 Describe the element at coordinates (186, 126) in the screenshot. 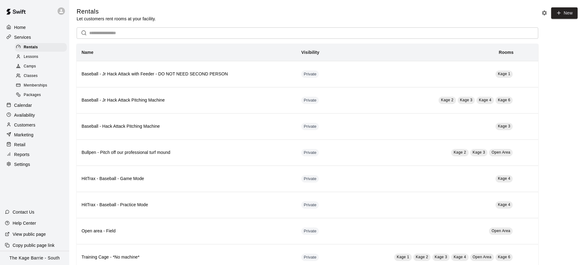

I see `h6: Baseball - Hack Attack Pitching Machine` at that location.